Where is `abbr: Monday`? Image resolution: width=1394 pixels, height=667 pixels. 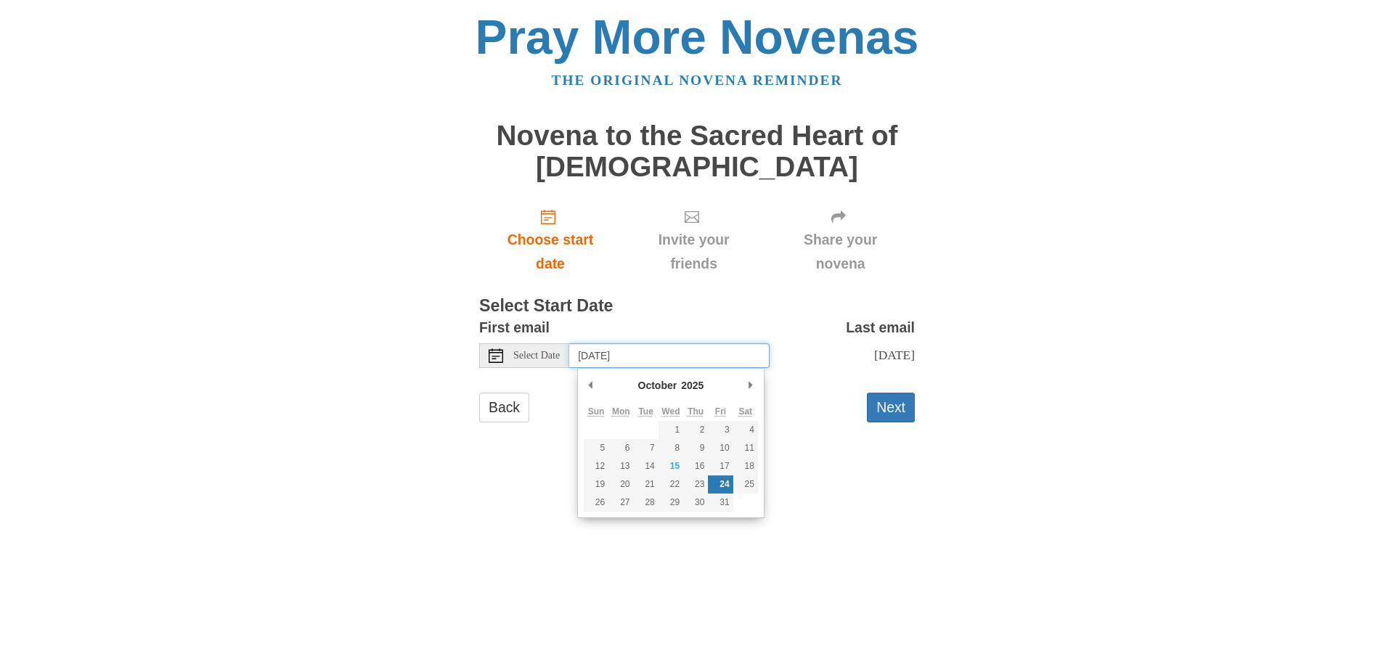 abbr: Monday is located at coordinates (621, 412).